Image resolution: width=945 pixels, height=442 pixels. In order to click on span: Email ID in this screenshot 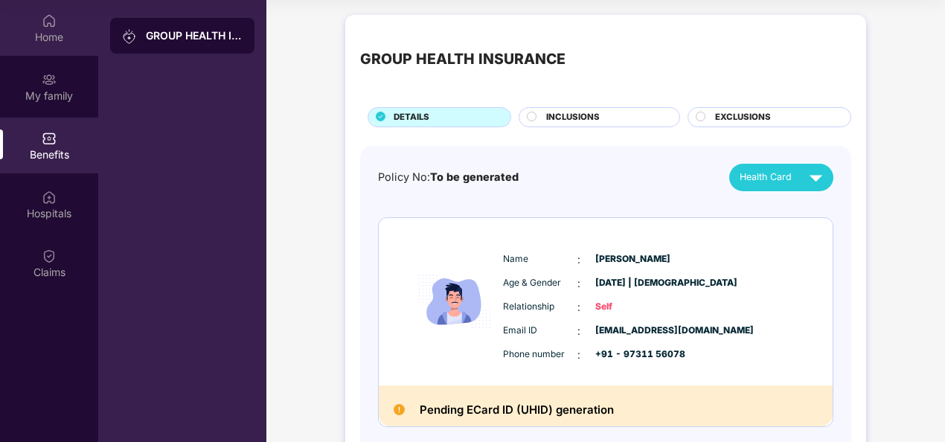, I will do `click(540, 331)`.